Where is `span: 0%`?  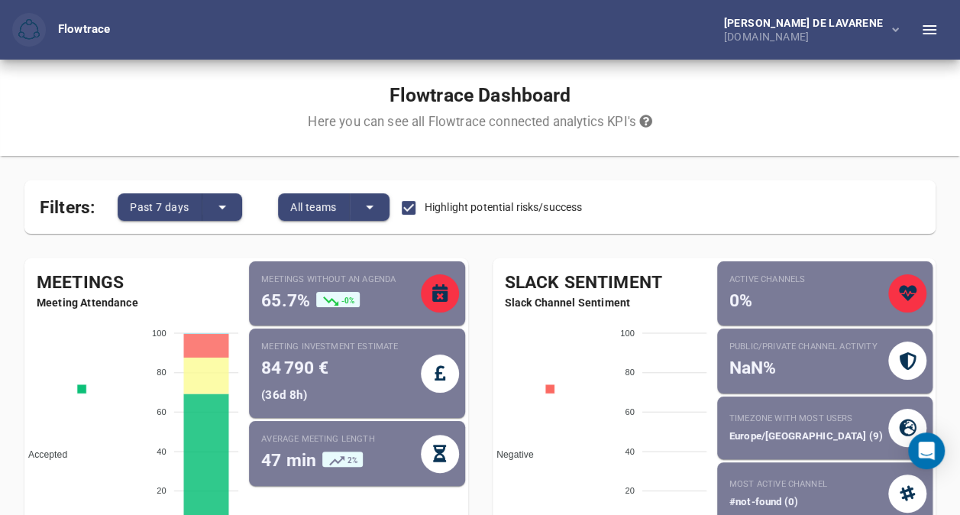
span: 0% is located at coordinates (741, 300).